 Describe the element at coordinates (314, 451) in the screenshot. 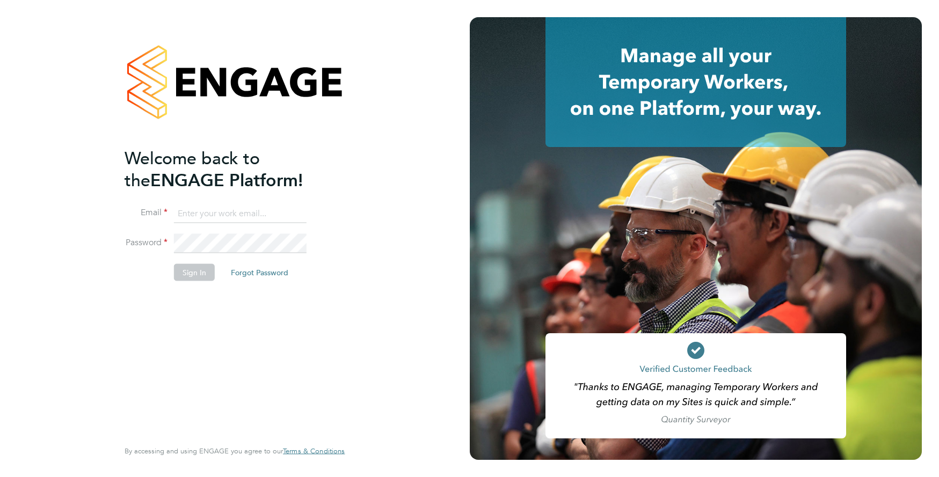

I see `span: Terms & Conditions` at that location.